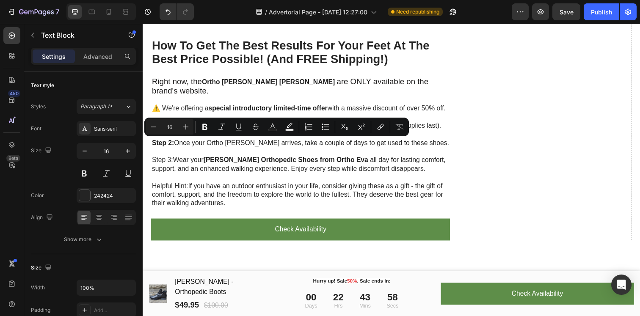  What do you see at coordinates (161, 210) in the screenshot?
I see `p: Check Availability` at bounding box center [161, 210].